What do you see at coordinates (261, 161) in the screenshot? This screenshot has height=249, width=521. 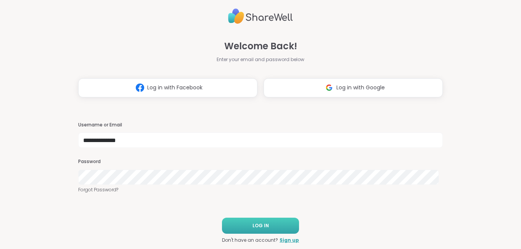 I see `h3: Password` at bounding box center [261, 161].